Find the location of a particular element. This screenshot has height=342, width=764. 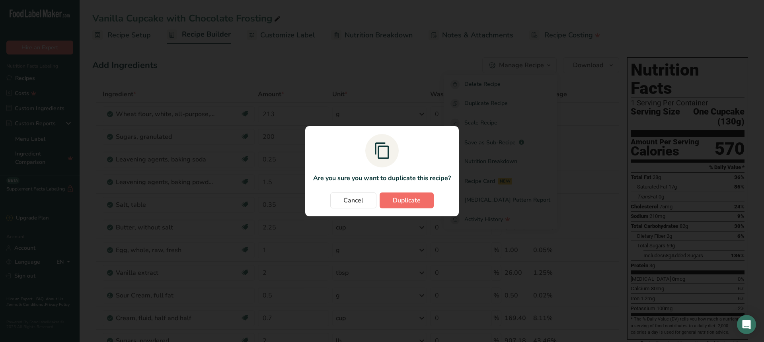

div: Open Intercom Messenger is located at coordinates (747, 325).